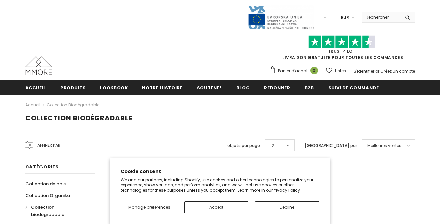 The width and height of the screenshot is (440, 224). I want to click on a: Blog, so click(243, 88).